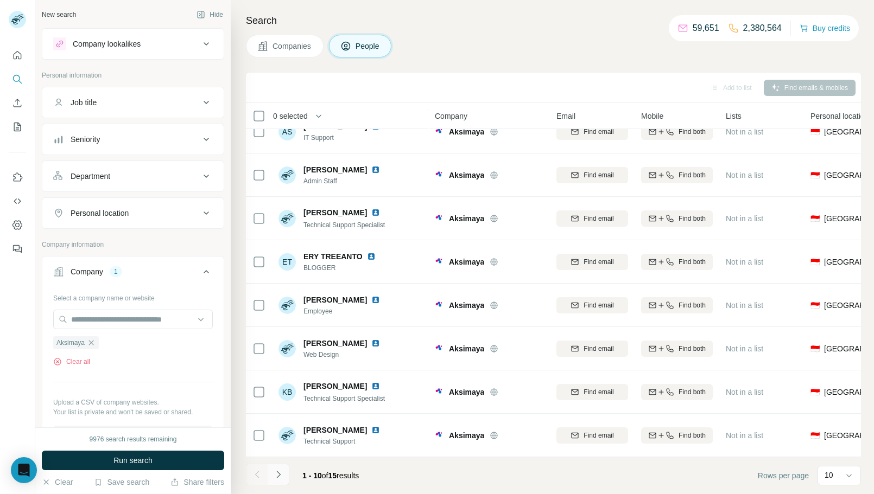 Image resolution: width=874 pixels, height=494 pixels. I want to click on div: KB, so click(287, 392).